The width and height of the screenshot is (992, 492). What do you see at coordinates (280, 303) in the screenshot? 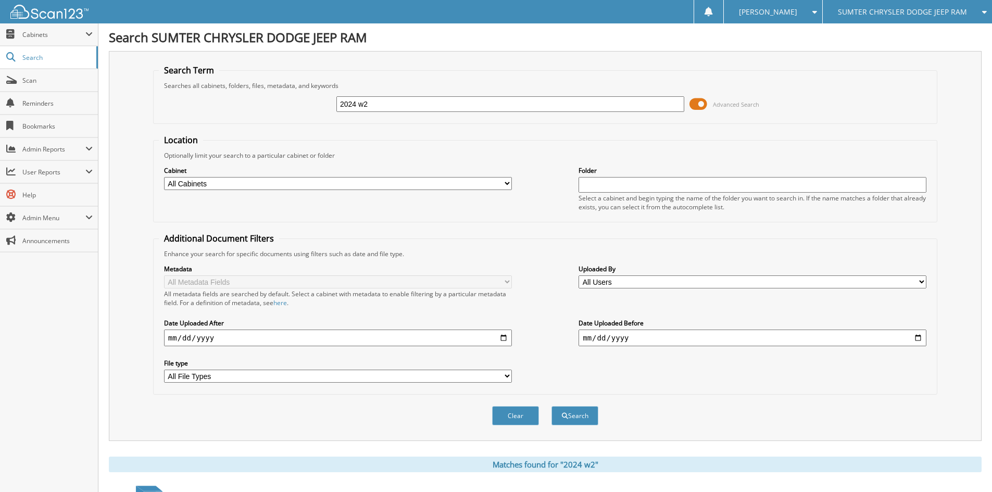
I see `a: here` at bounding box center [280, 303].